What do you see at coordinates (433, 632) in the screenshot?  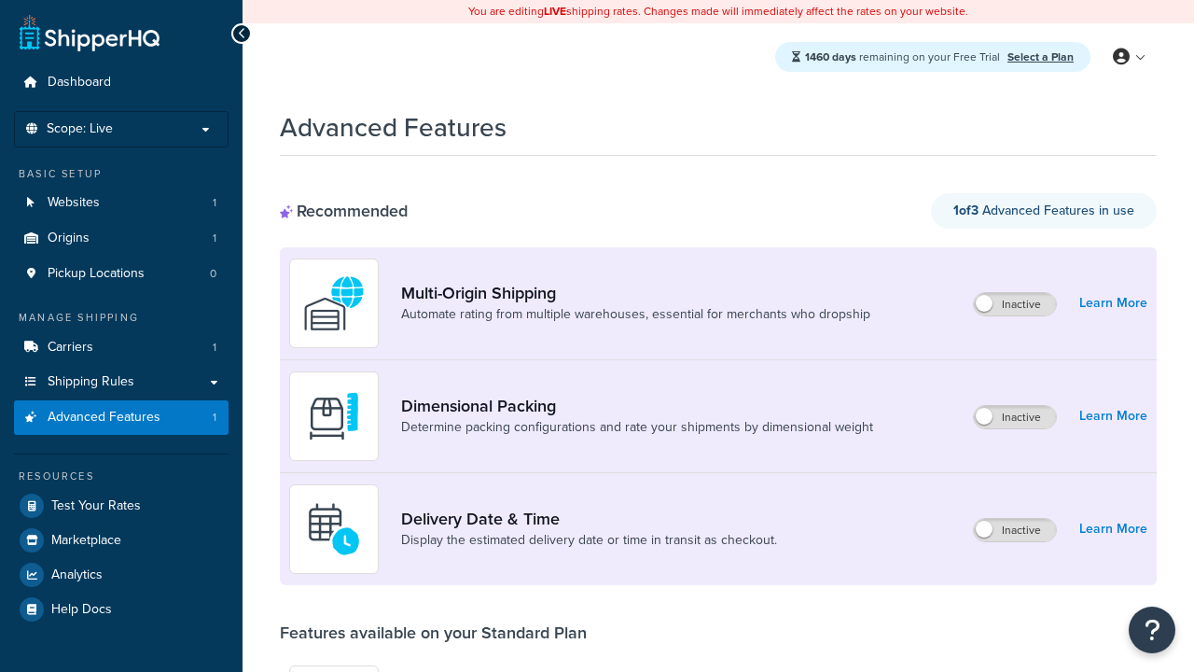 I see `div: Features available on your Standard Plan` at bounding box center [433, 632].